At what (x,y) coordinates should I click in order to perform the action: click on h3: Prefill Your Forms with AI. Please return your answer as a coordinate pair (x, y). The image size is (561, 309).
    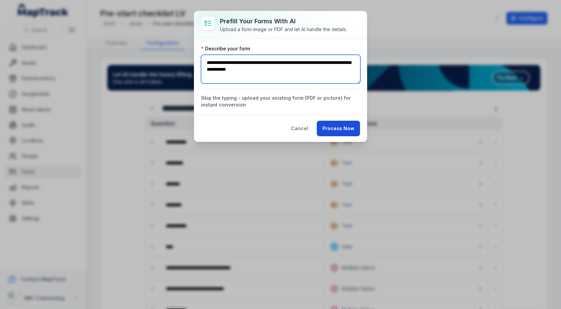
    Looking at the image, I should click on (284, 21).